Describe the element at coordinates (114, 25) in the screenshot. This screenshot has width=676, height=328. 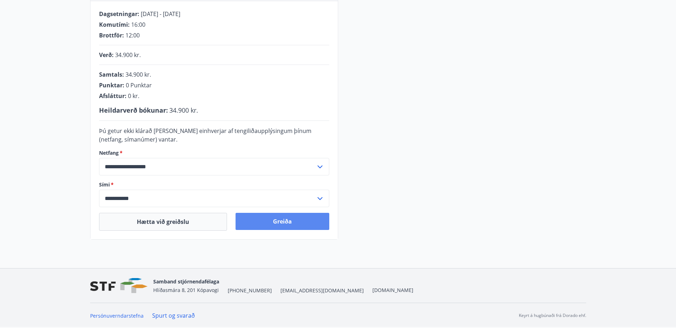
I see `span: Komutími :` at that location.